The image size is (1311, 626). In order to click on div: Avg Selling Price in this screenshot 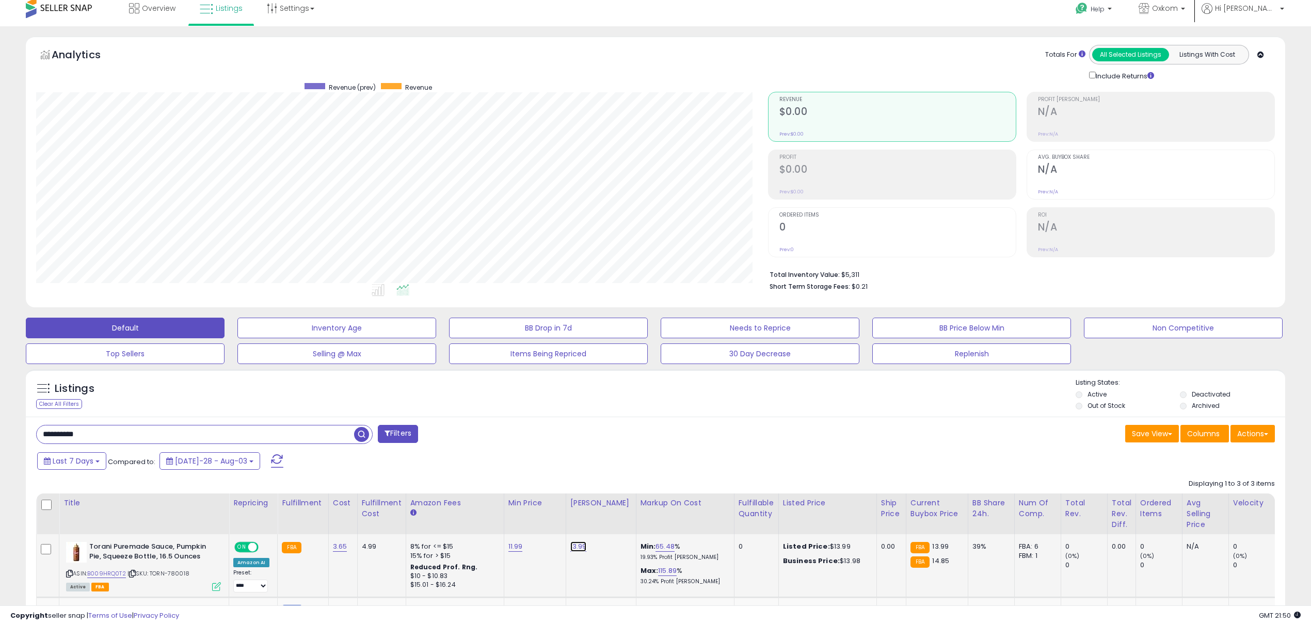, I will do `click(1205, 514)`.